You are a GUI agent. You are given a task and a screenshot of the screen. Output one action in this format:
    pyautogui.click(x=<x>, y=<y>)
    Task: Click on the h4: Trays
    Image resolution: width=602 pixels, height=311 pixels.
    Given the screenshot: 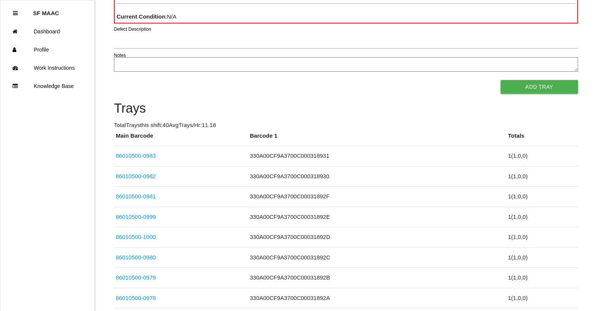 What is the action you would take?
    pyautogui.click(x=346, y=109)
    